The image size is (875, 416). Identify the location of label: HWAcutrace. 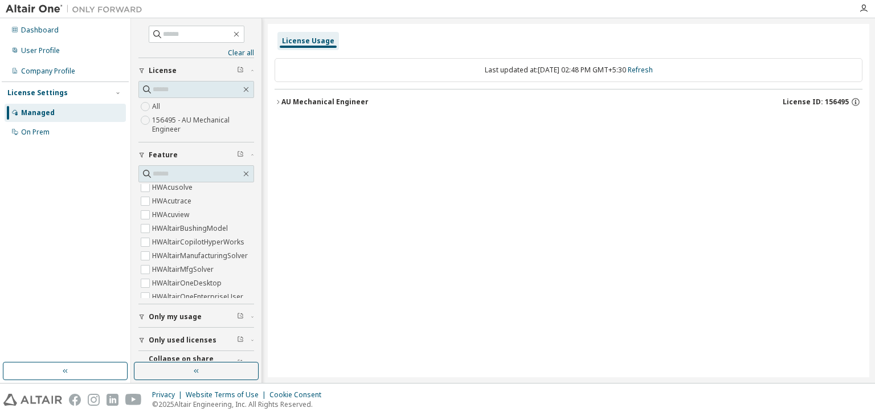
(173, 201).